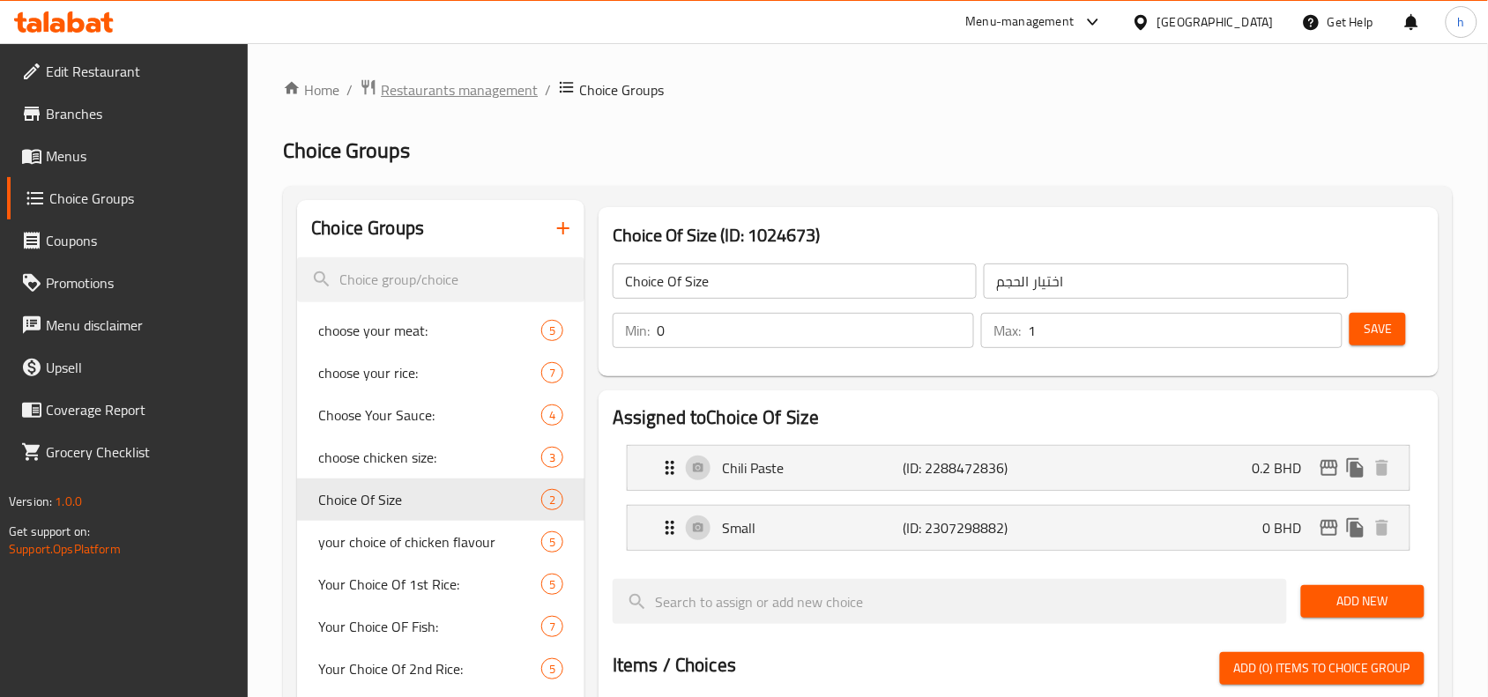 The width and height of the screenshot is (1488, 697). Describe the element at coordinates (441, 669) in the screenshot. I see `div: Your Choice Of 2nd Rice:5` at that location.